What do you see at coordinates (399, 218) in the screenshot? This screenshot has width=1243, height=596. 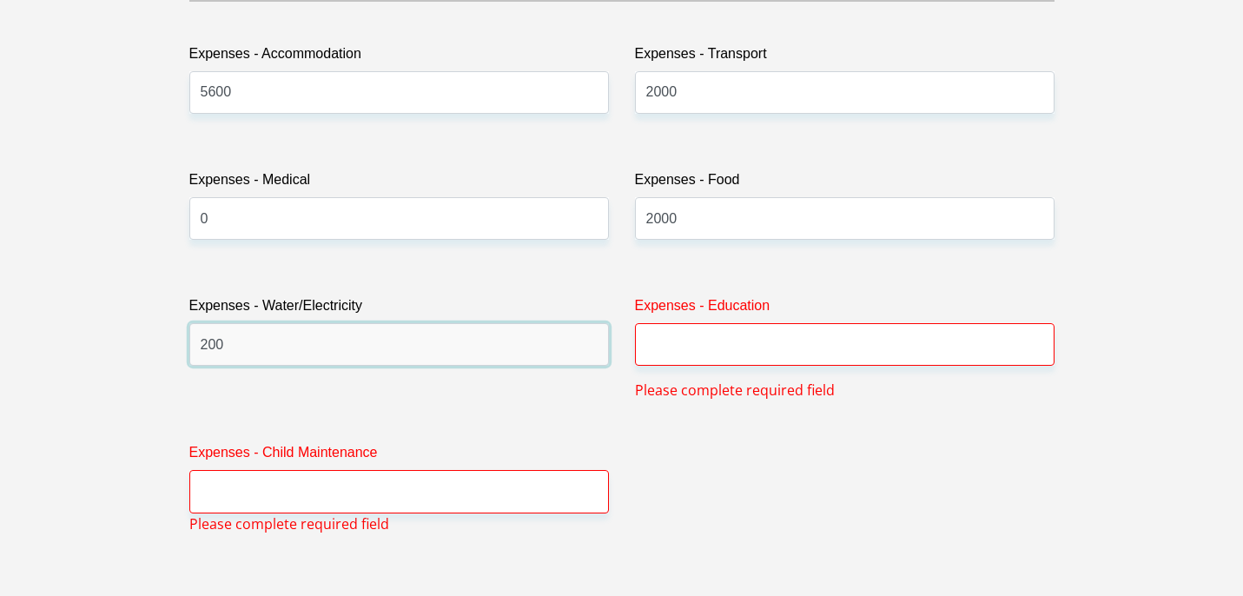 I see `input: Expenses - Medical` at bounding box center [399, 218].